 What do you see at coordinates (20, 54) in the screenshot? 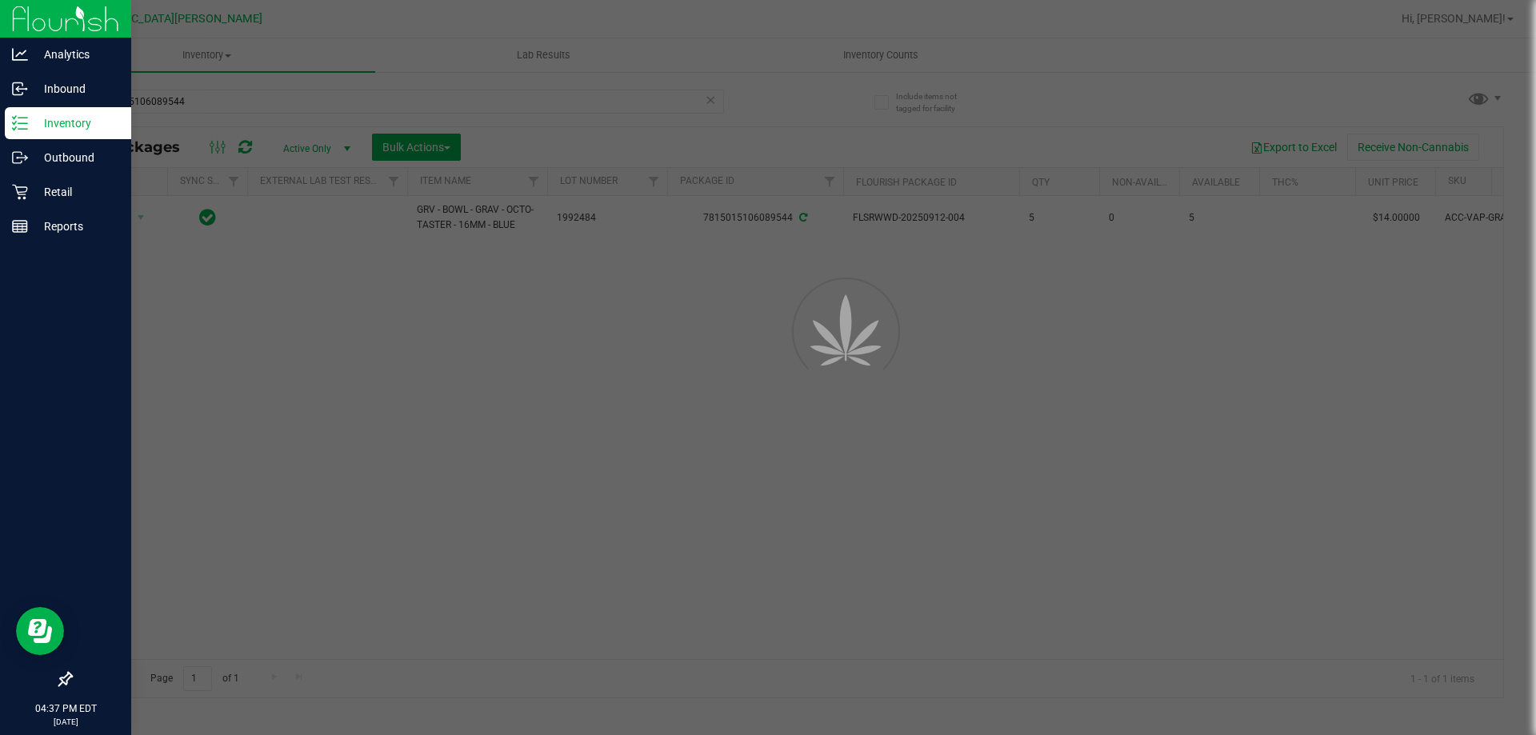
I see `inline-svg: Analytics` at bounding box center [20, 54].